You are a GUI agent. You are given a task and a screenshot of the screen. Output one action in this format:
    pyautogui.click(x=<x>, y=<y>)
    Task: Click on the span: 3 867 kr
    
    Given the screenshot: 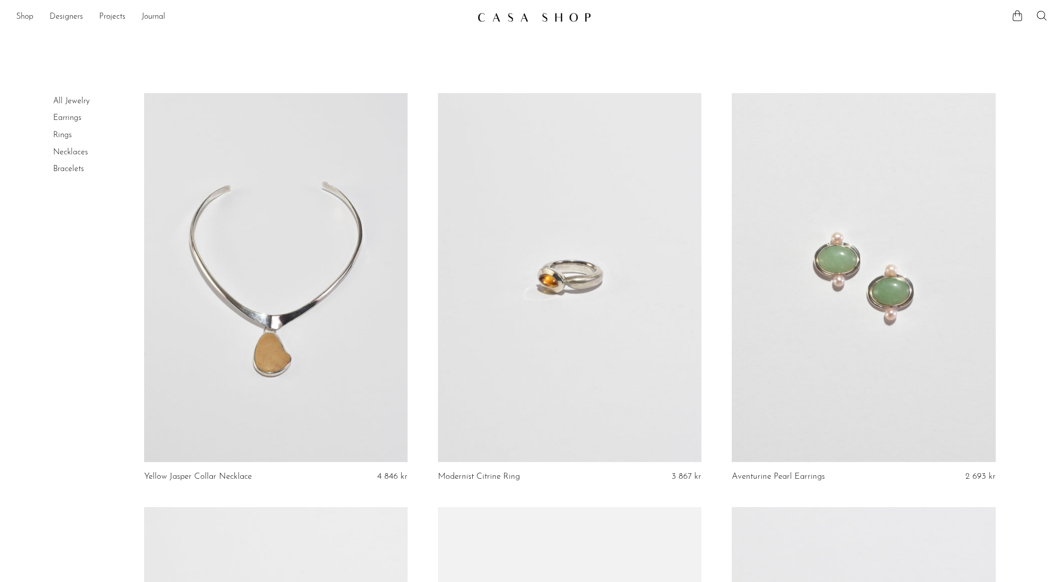 What is the action you would take?
    pyautogui.click(x=687, y=476)
    